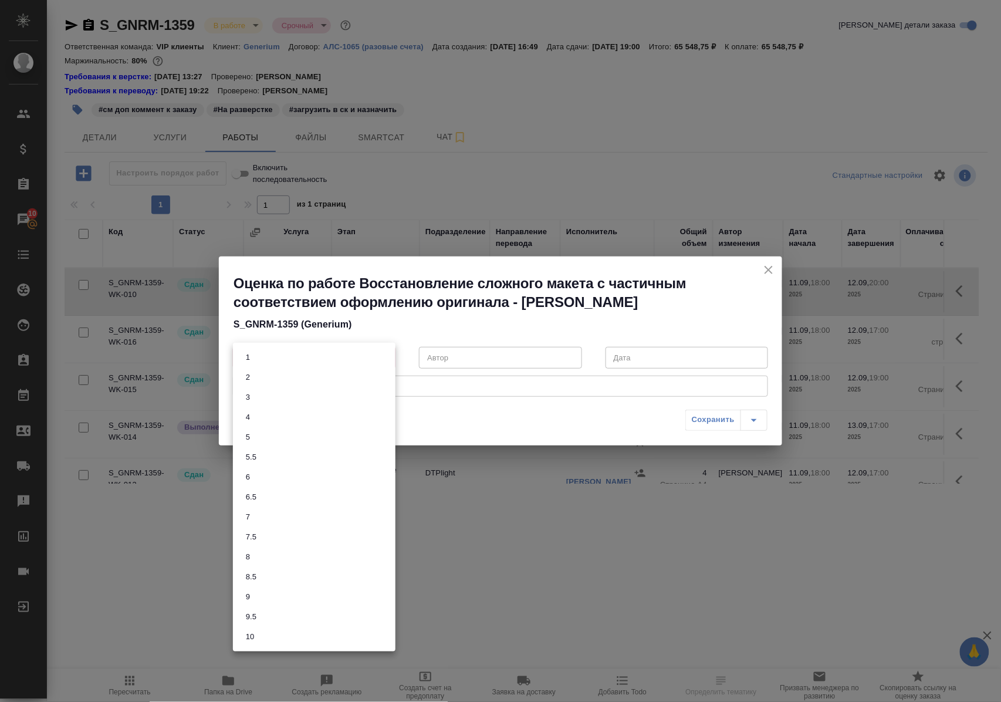 The width and height of the screenshot is (1001, 702). I want to click on button: 3, so click(248, 397).